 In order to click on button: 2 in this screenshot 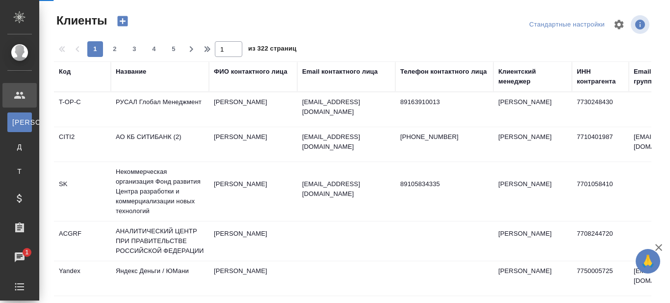, I will do `click(115, 49)`.